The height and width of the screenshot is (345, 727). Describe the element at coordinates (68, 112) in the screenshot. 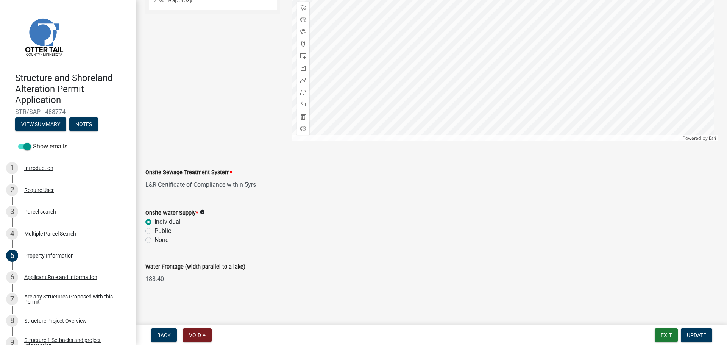

I see `span: STR/SAP - 488774` at that location.